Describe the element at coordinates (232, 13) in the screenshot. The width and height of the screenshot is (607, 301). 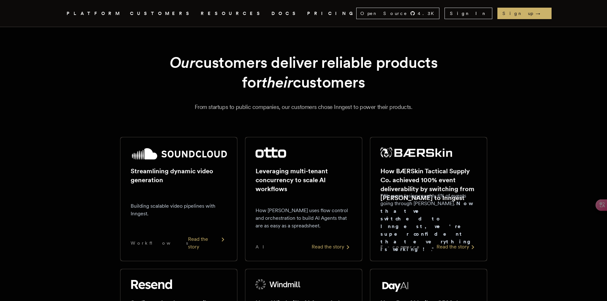
I see `span: RESOURCES` at that location.